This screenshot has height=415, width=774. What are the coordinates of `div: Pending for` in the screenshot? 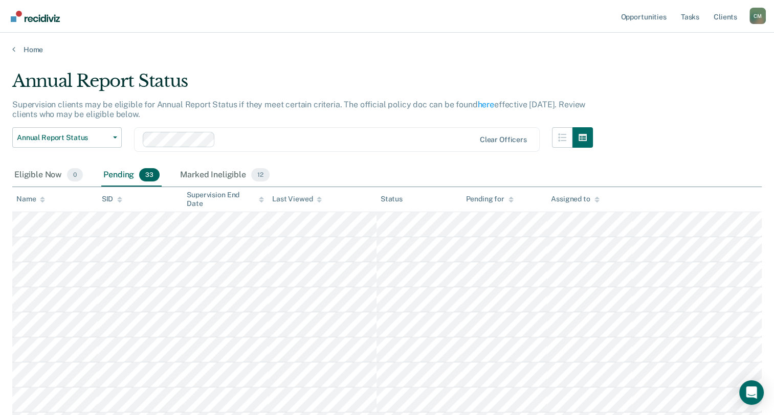 It's located at (489, 199).